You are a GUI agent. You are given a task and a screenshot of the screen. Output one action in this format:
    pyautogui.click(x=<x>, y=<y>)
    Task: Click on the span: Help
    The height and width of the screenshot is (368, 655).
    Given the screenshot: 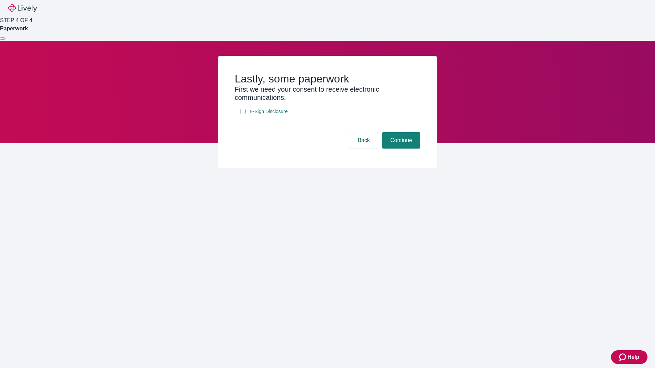 What is the action you would take?
    pyautogui.click(x=633, y=357)
    